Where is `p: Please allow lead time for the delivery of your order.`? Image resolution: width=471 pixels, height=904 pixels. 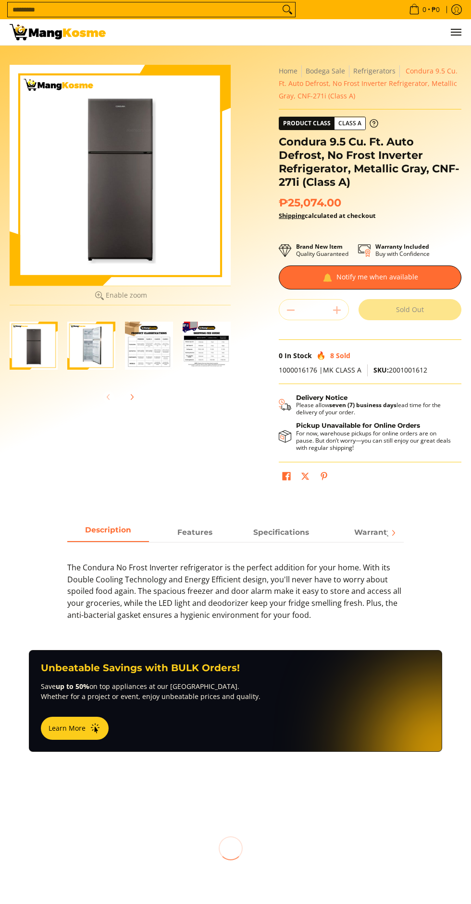 p: Please allow lead time for the delivery of your order. is located at coordinates (374, 409).